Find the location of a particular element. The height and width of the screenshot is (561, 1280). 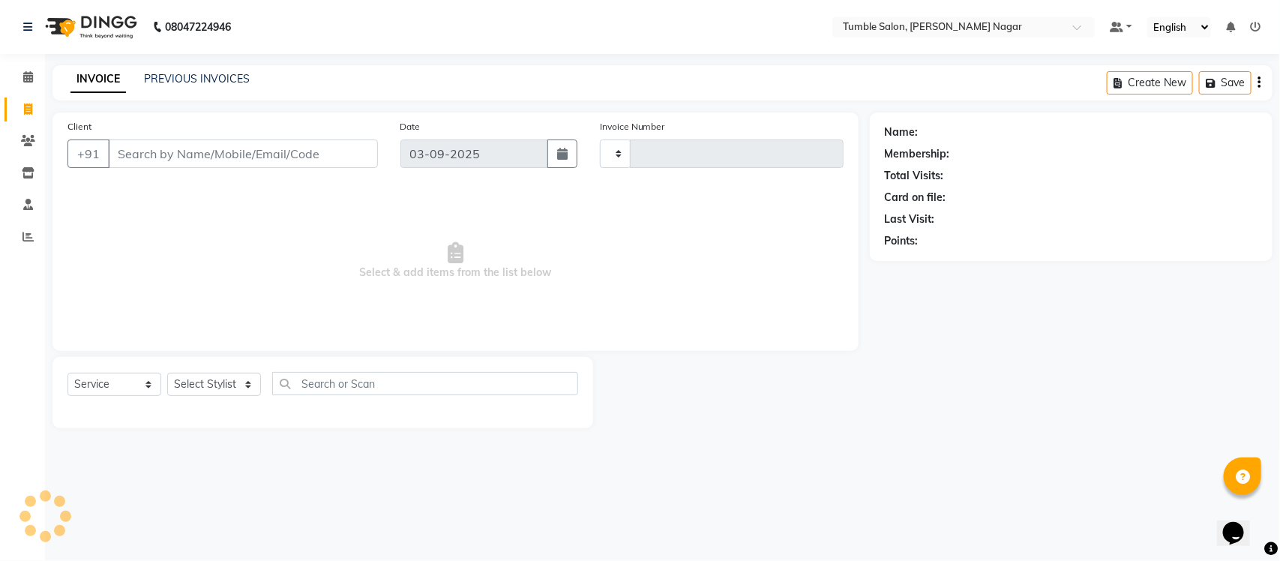

label: Client is located at coordinates (80, 127).